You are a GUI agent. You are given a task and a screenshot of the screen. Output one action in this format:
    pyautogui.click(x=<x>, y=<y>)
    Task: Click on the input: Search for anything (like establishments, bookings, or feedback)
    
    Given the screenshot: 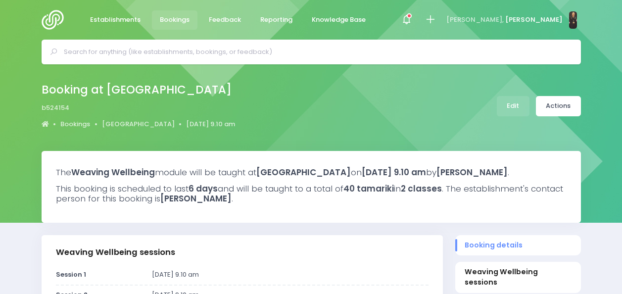 What is the action you would take?
    pyautogui.click(x=315, y=52)
    